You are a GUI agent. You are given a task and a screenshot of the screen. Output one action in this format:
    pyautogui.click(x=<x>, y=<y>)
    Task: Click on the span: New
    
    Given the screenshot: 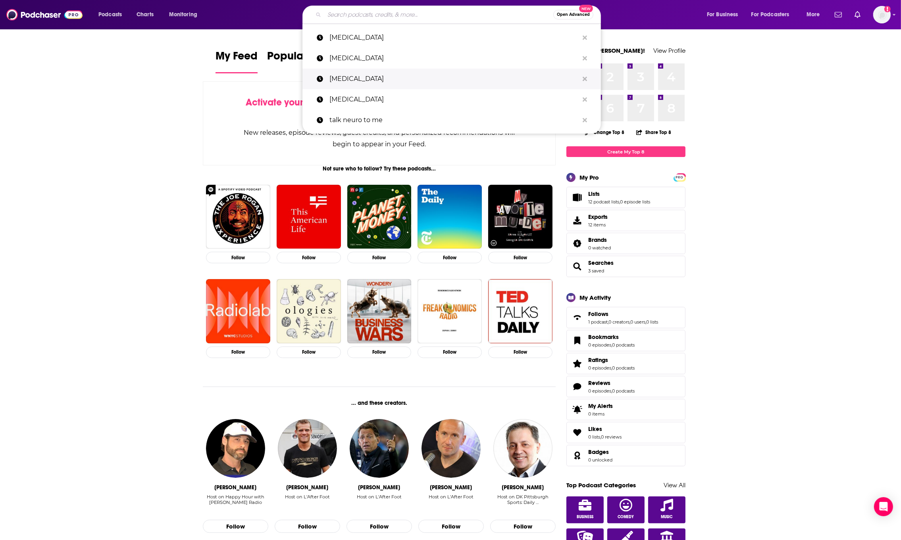 What is the action you would take?
    pyautogui.click(x=586, y=8)
    